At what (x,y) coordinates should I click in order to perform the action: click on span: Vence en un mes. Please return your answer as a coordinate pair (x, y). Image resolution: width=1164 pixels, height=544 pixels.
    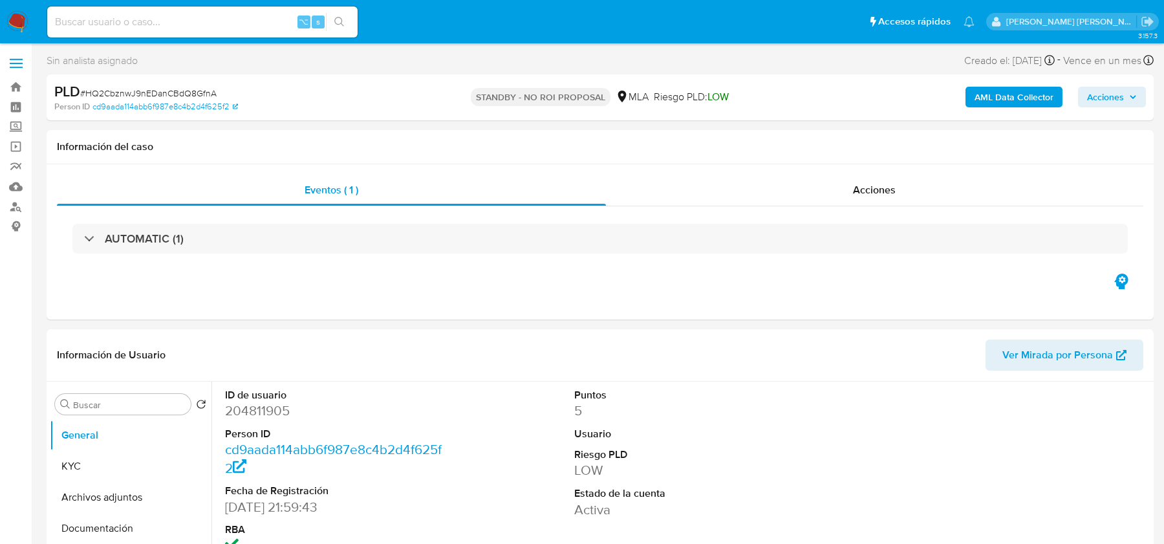
    Looking at the image, I should click on (1102, 61).